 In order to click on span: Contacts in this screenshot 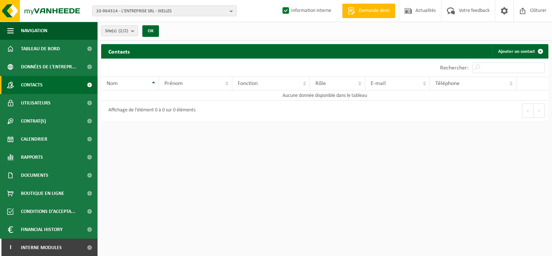, I will do `click(32, 85)`.